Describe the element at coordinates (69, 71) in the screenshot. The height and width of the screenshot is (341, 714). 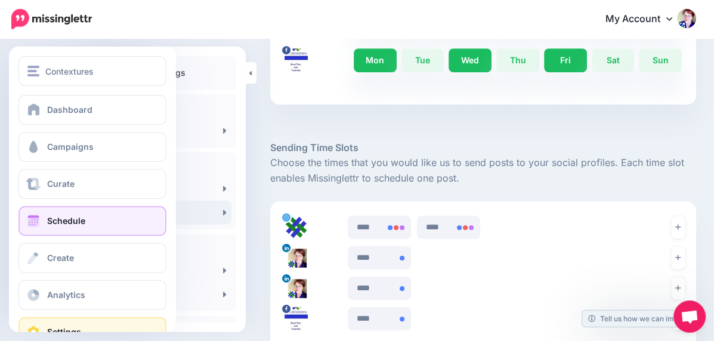
I see `span: Contextures` at that location.